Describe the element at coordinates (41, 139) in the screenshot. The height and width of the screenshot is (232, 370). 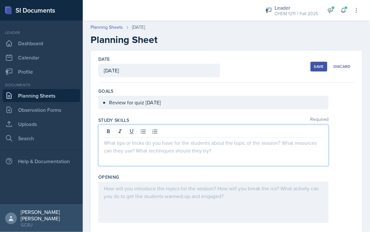
I see `a: Search` at that location.